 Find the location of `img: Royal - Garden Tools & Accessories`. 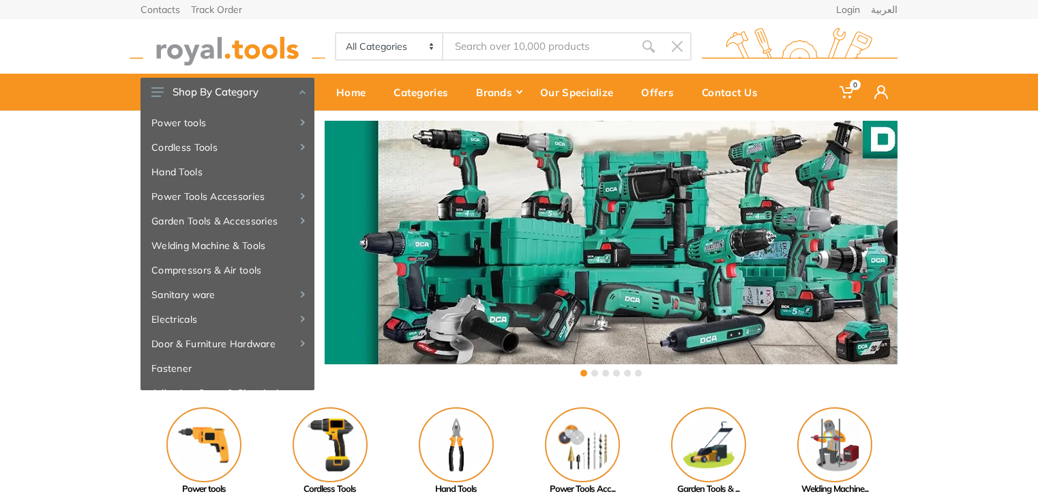

img: Royal - Garden Tools & Accessories is located at coordinates (708, 445).